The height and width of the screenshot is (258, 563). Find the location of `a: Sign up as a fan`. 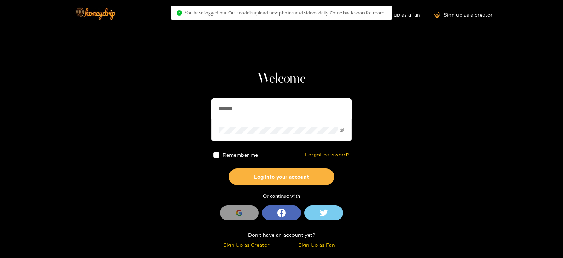

a: Sign up as a fan is located at coordinates (396, 14).